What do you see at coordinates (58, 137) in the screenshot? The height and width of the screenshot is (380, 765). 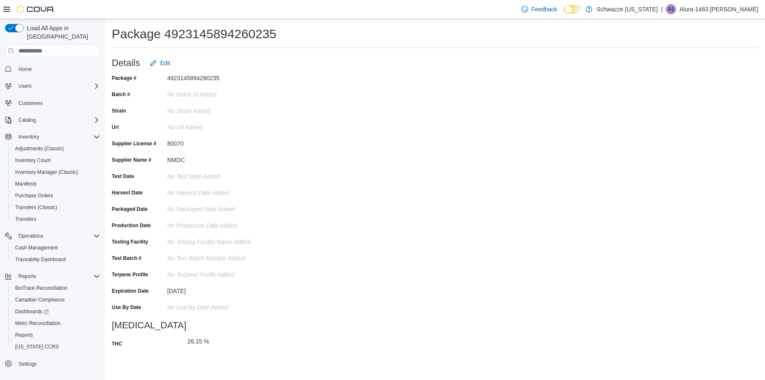 I see `span: Inventory` at bounding box center [58, 137].